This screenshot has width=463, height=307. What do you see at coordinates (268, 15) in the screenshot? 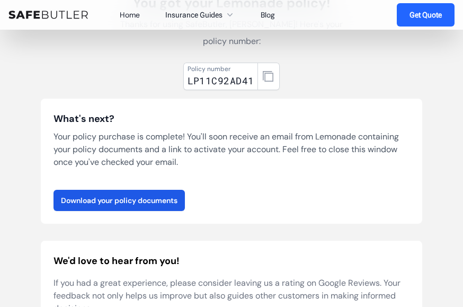
I see `a: Blog` at bounding box center [268, 15].